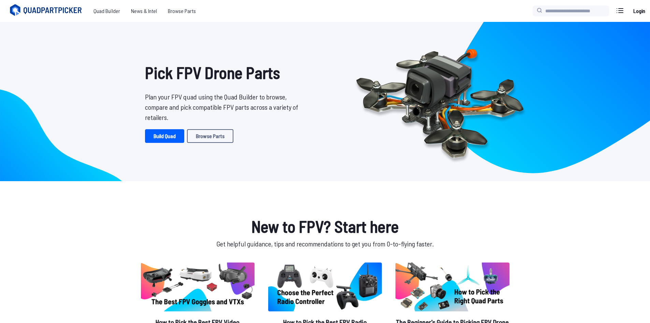 The height and width of the screenshot is (323, 650). I want to click on span: News & Intel, so click(144, 11).